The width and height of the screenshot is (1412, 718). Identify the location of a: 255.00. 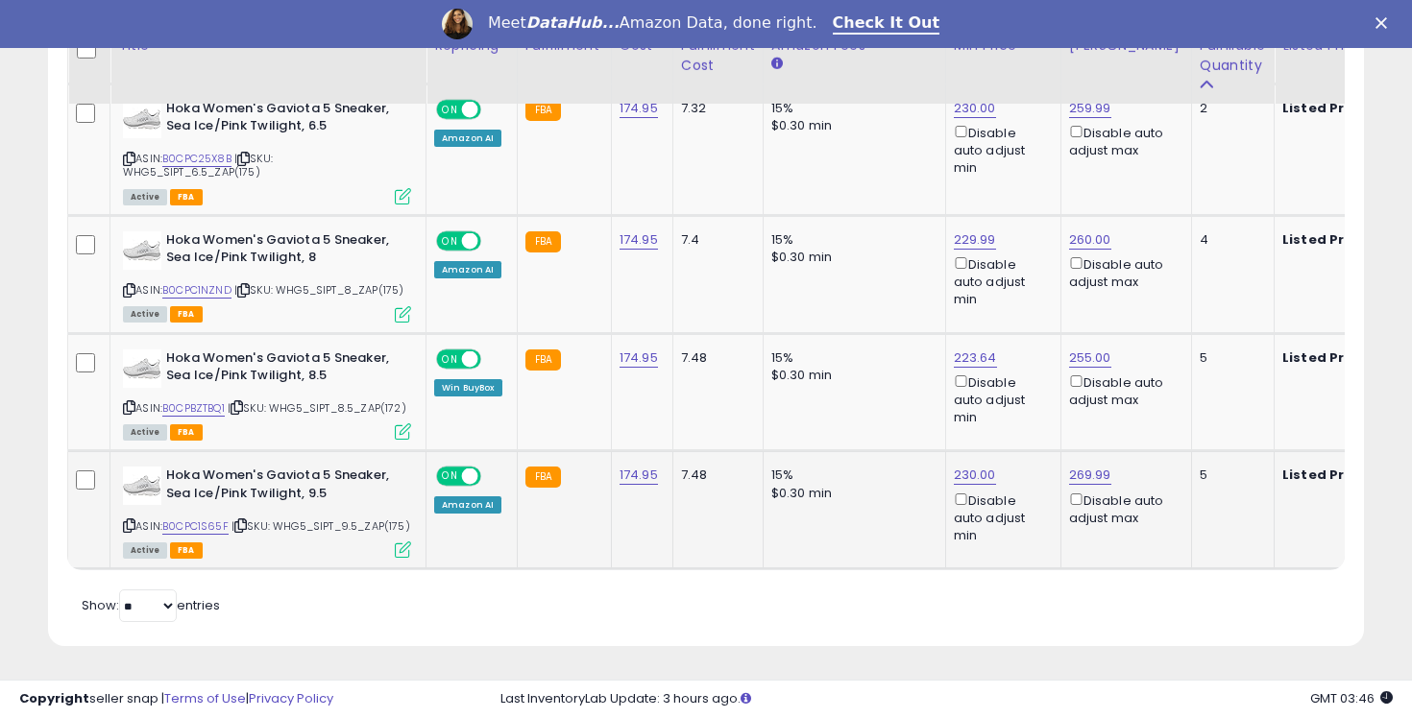
(1090, 358).